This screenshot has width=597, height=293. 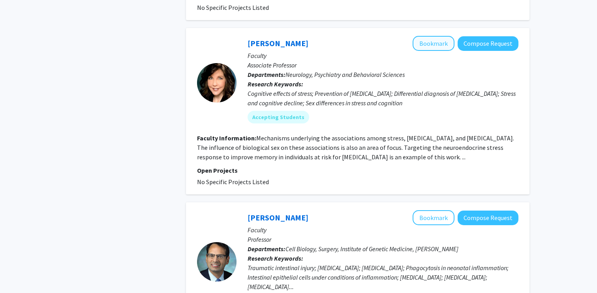 What do you see at coordinates (433, 43) in the screenshot?
I see `button: Add Cynthia Munro to Bookmarks` at bounding box center [433, 43].